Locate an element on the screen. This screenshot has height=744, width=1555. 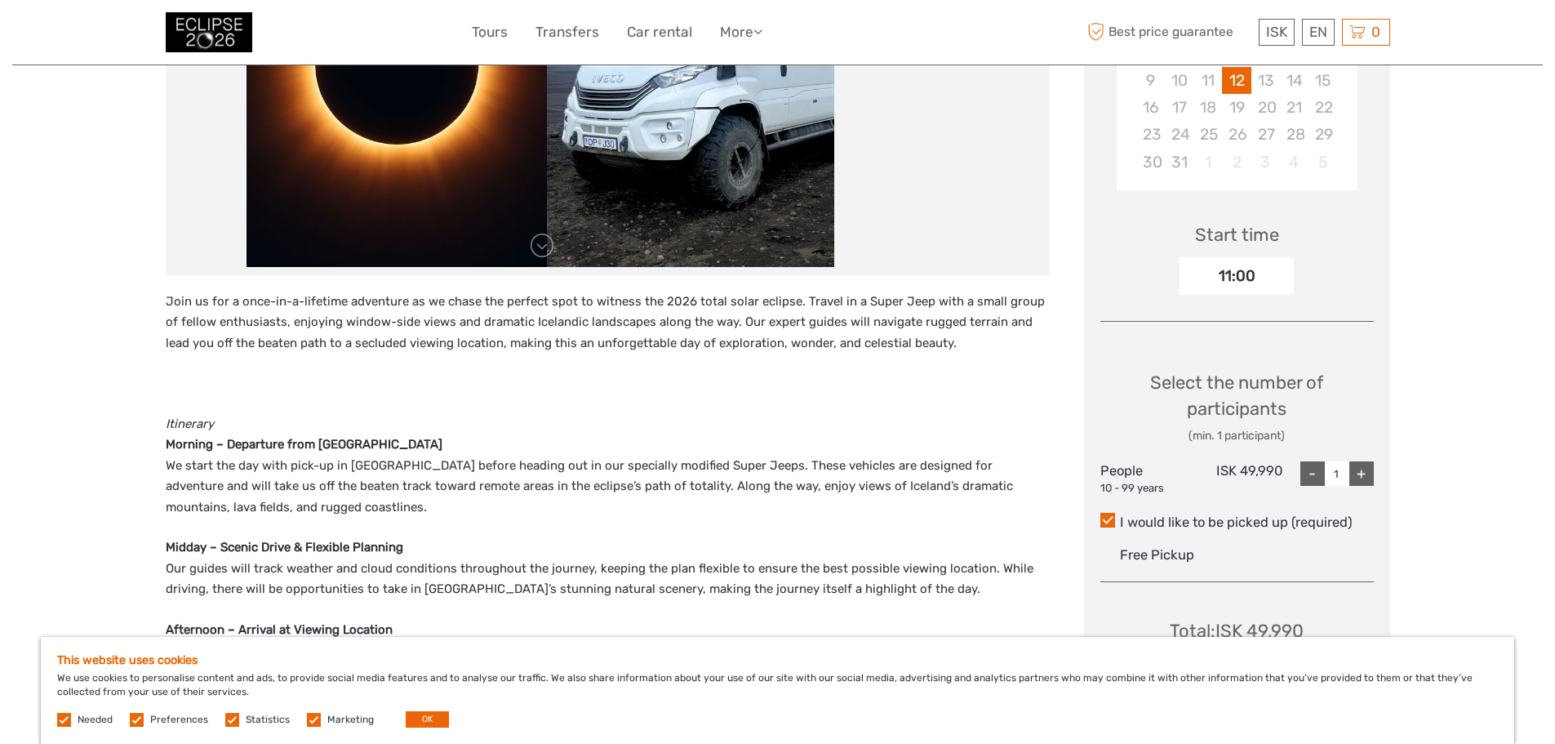
div: (min. 1 participant) is located at coordinates (1237, 436).